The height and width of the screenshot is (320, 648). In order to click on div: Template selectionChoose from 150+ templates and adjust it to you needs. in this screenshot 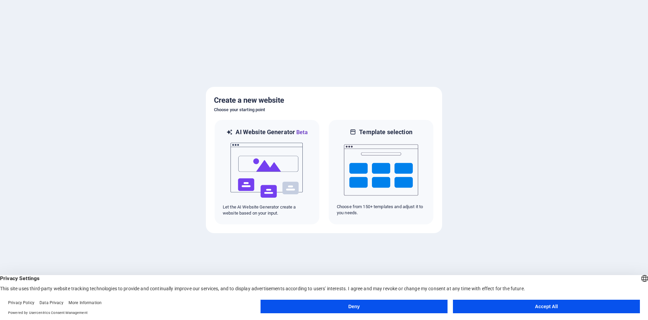, I will do `click(381, 172)`.